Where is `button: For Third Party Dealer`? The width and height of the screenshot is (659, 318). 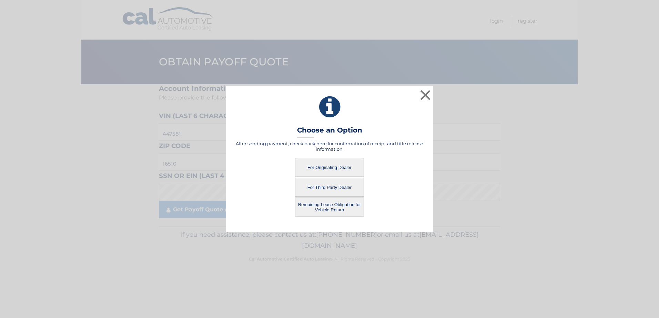 button: For Third Party Dealer is located at coordinates (329, 187).